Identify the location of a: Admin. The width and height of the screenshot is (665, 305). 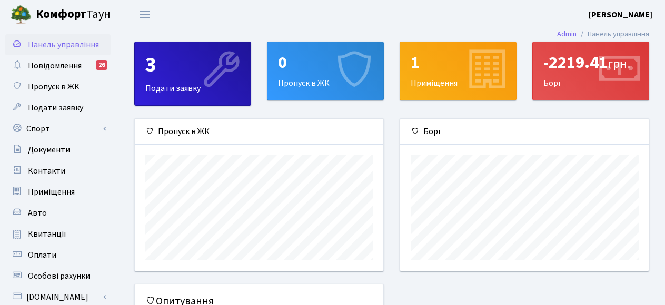
(566, 34).